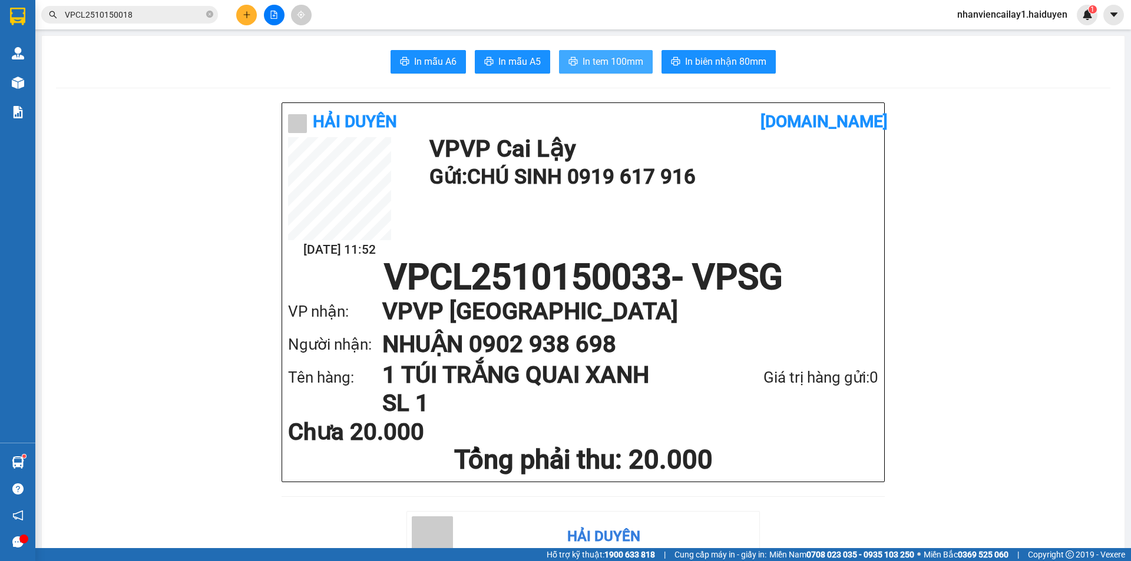 The width and height of the screenshot is (1131, 561). What do you see at coordinates (435, 61) in the screenshot?
I see `span: In mẫu A6` at bounding box center [435, 61].